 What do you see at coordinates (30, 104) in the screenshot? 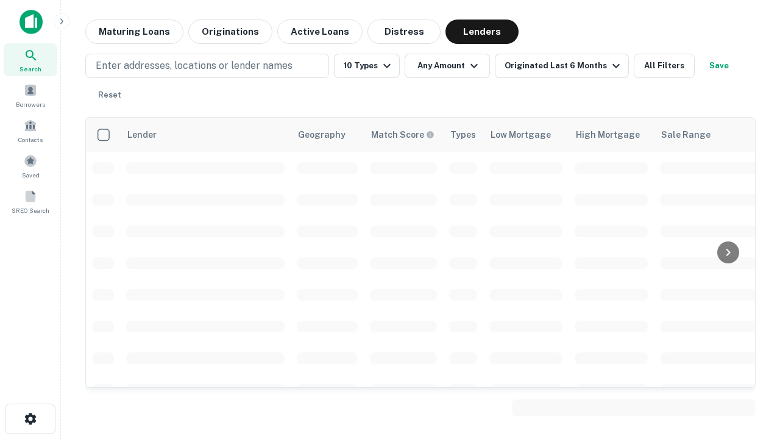
I see `span: Borrowers` at bounding box center [30, 104].